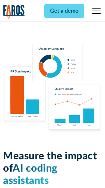 Image resolution: width=105 pixels, height=188 pixels. I want to click on div: menu, so click(95, 11).